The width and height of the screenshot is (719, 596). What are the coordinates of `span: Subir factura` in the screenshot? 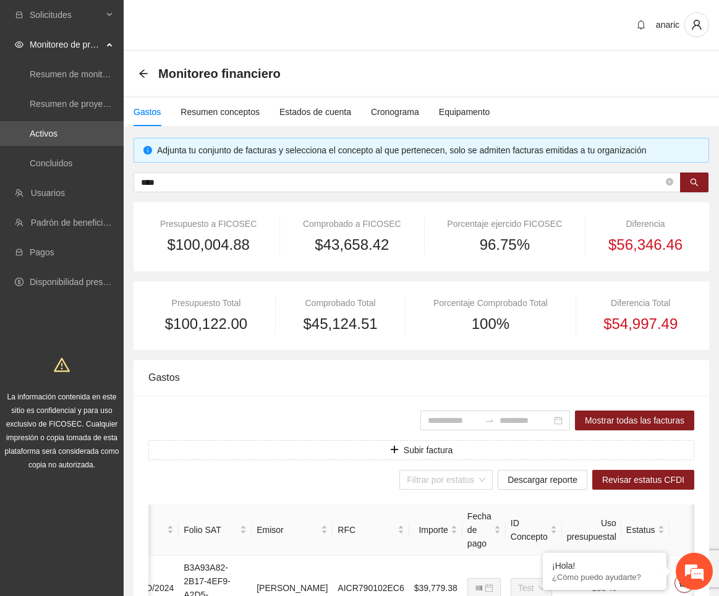 It's located at (428, 450).